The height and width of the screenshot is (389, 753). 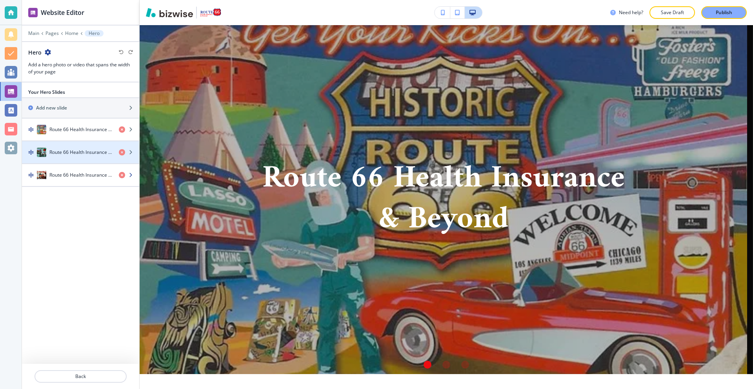 What do you see at coordinates (80, 376) in the screenshot?
I see `button: Back` at bounding box center [80, 376].